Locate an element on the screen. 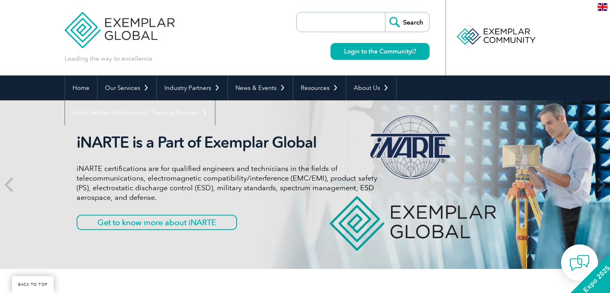 The width and height of the screenshot is (610, 293). a: Resources is located at coordinates (319, 88).